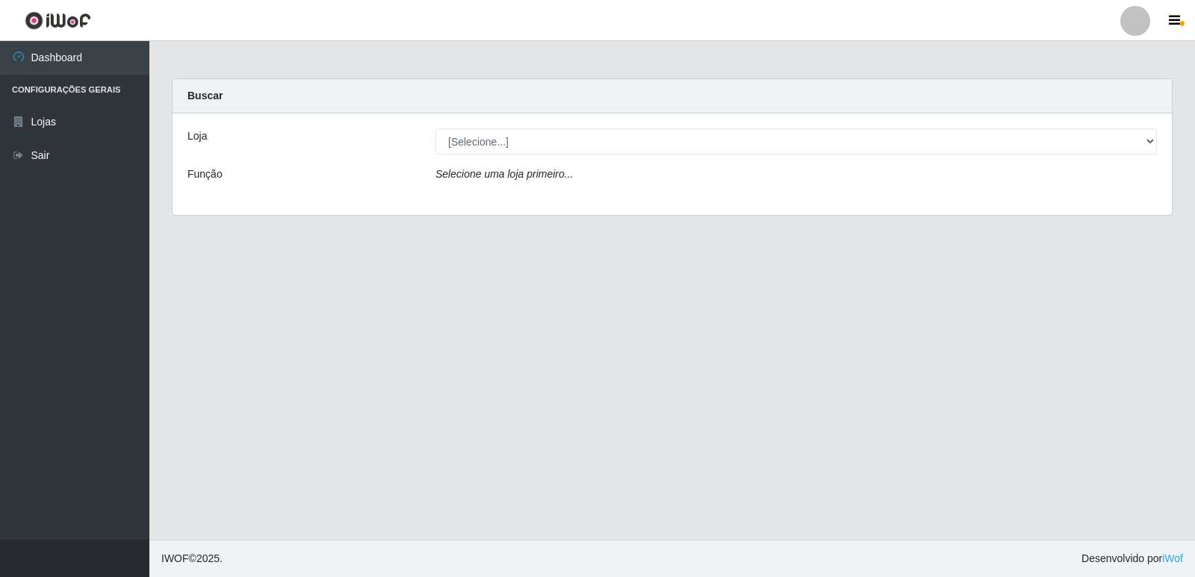 The image size is (1195, 577). What do you see at coordinates (504, 174) in the screenshot?
I see `i: Selecione uma loja primeiro...` at bounding box center [504, 174].